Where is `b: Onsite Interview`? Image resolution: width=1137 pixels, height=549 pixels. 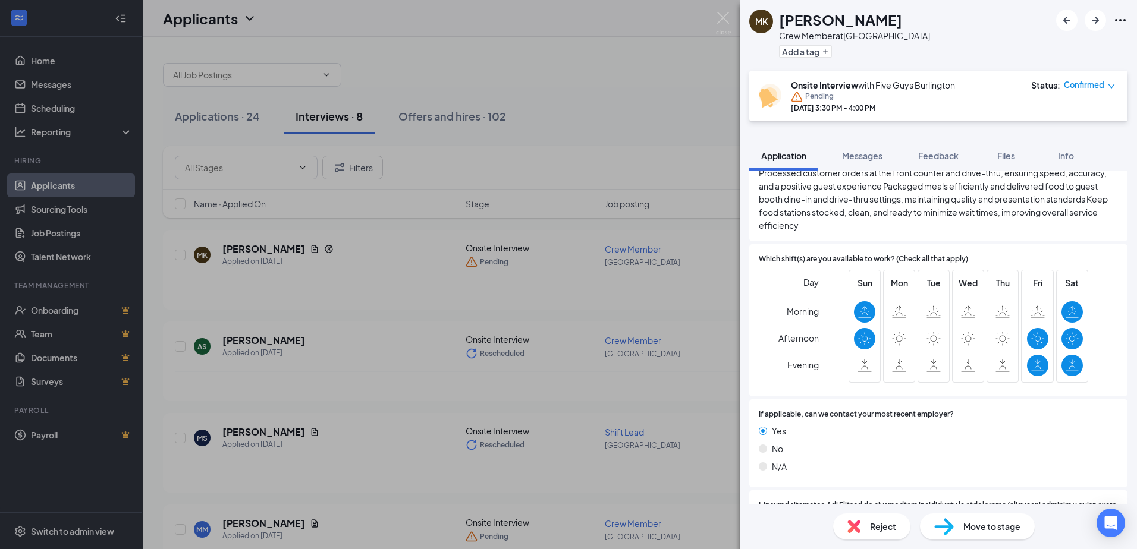
b: Onsite Interview is located at coordinates (824, 85).